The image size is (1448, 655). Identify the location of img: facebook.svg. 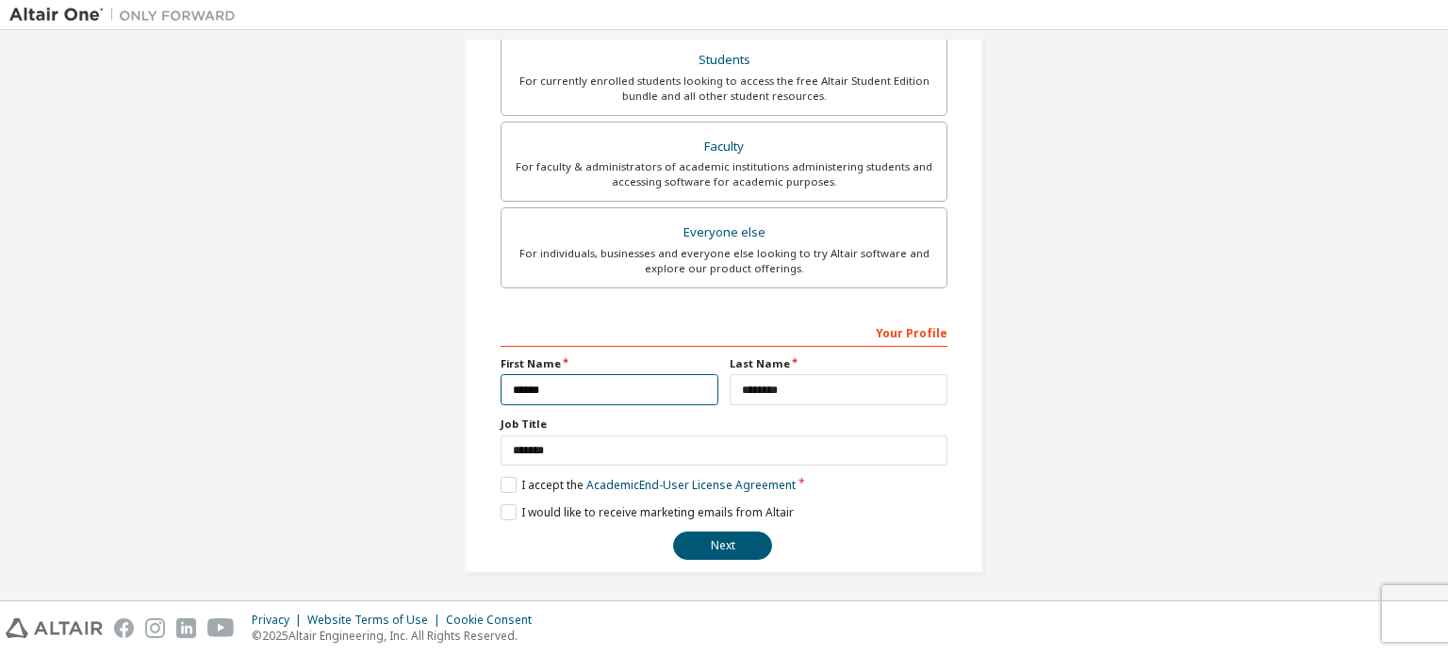
(124, 628).